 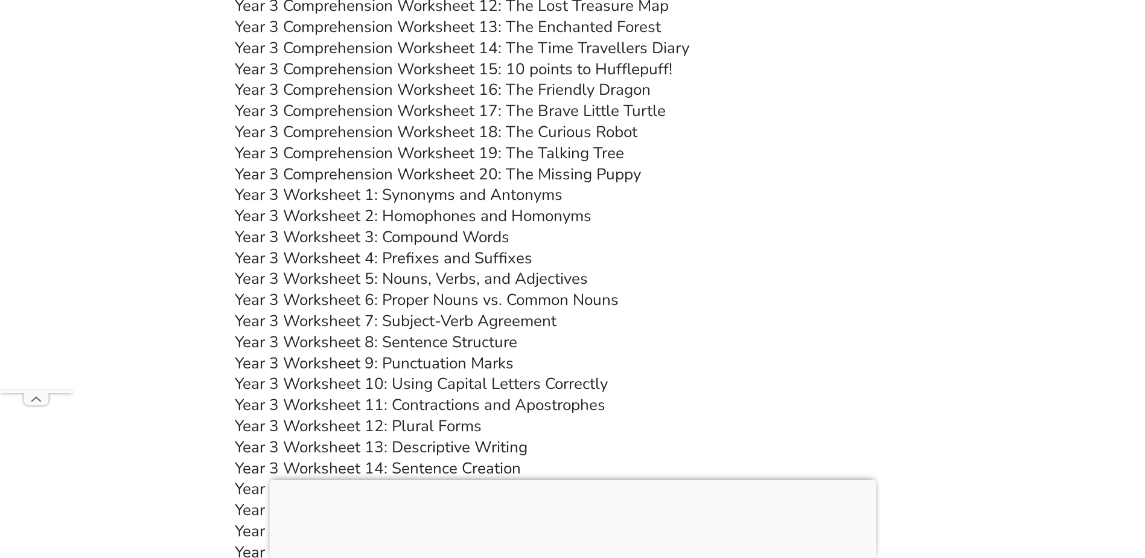 What do you see at coordinates (438, 174) in the screenshot?
I see `a: Year 3 Comprehension Worksheet 20: The Missing Puppy` at bounding box center [438, 174].